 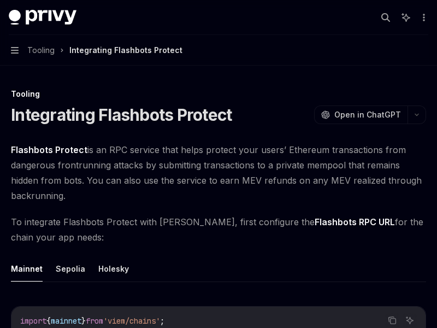 What do you see at coordinates (132, 321) in the screenshot?
I see `span: 'viem/chains'` at bounding box center [132, 321].